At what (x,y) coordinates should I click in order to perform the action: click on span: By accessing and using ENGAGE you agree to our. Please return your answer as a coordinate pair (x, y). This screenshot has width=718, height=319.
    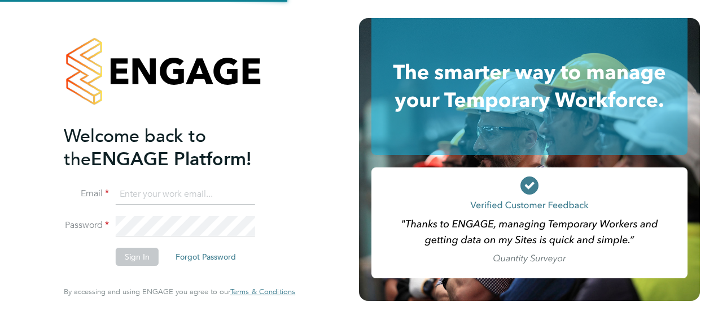
    Looking at the image, I should click on (180, 291).